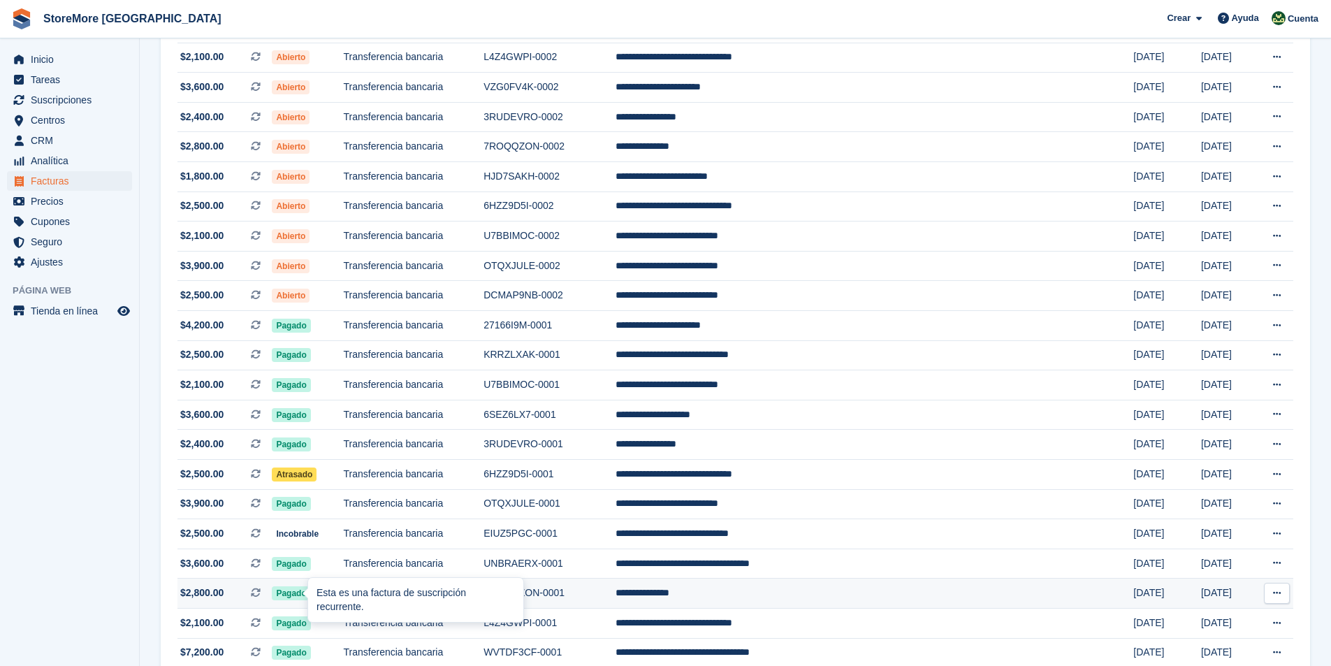 Image resolution: width=1331 pixels, height=666 pixels. I want to click on span: $2,800.00, so click(202, 592).